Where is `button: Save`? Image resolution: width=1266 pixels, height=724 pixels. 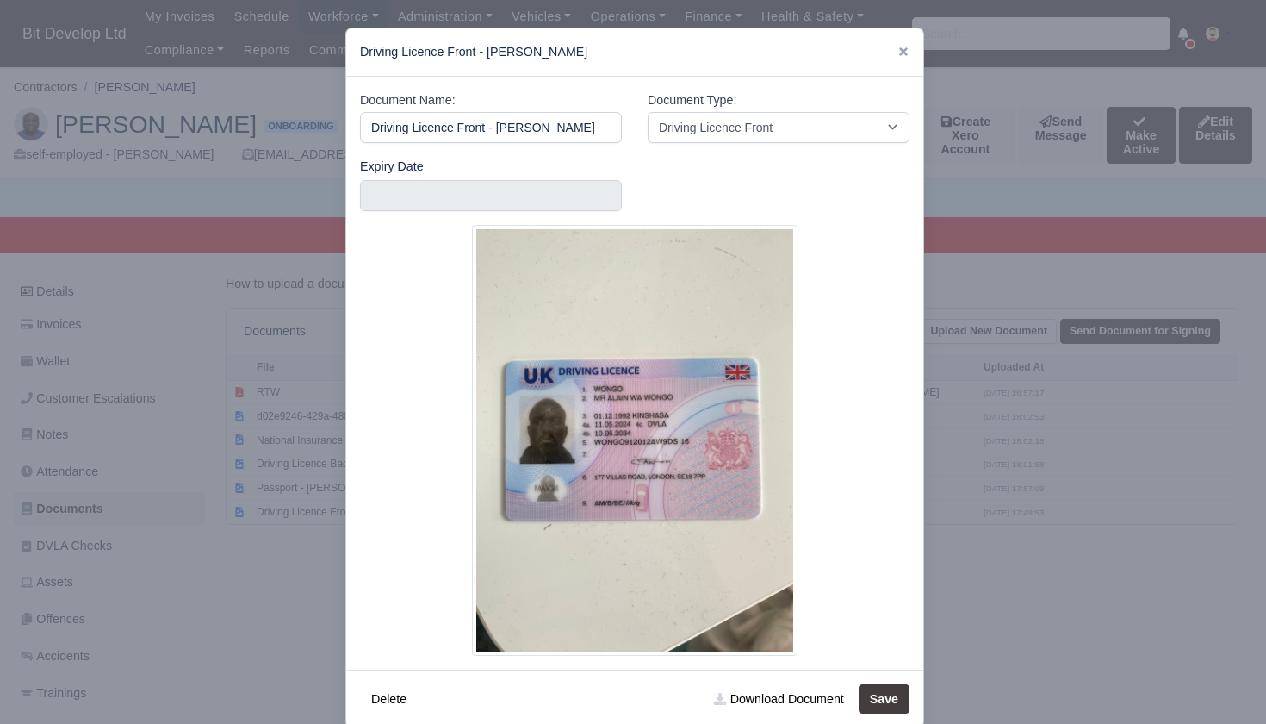
button: Save is located at coordinates (884, 699).